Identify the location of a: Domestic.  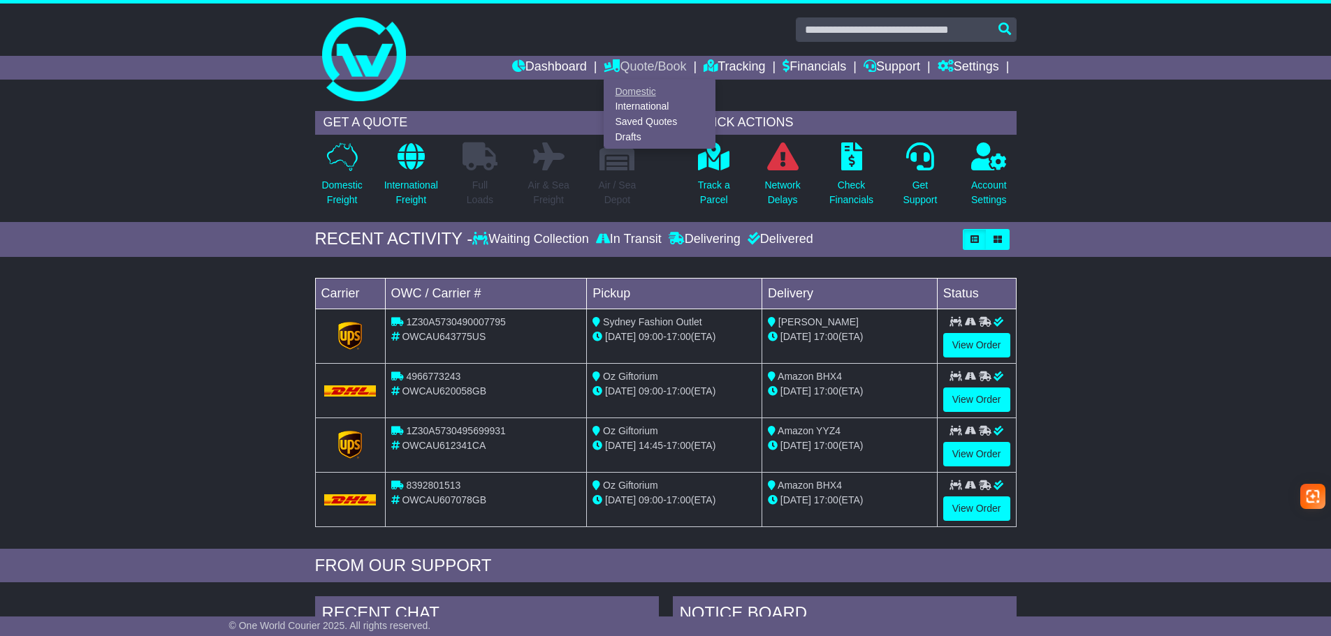
(659, 92).